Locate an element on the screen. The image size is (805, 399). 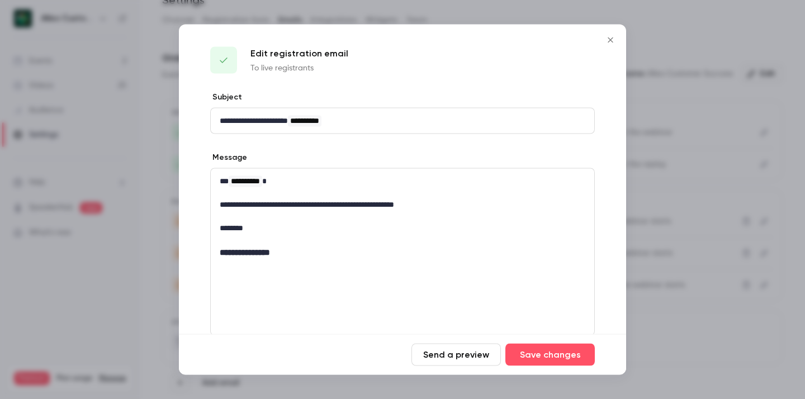
button: Send a preview is located at coordinates (456, 355).